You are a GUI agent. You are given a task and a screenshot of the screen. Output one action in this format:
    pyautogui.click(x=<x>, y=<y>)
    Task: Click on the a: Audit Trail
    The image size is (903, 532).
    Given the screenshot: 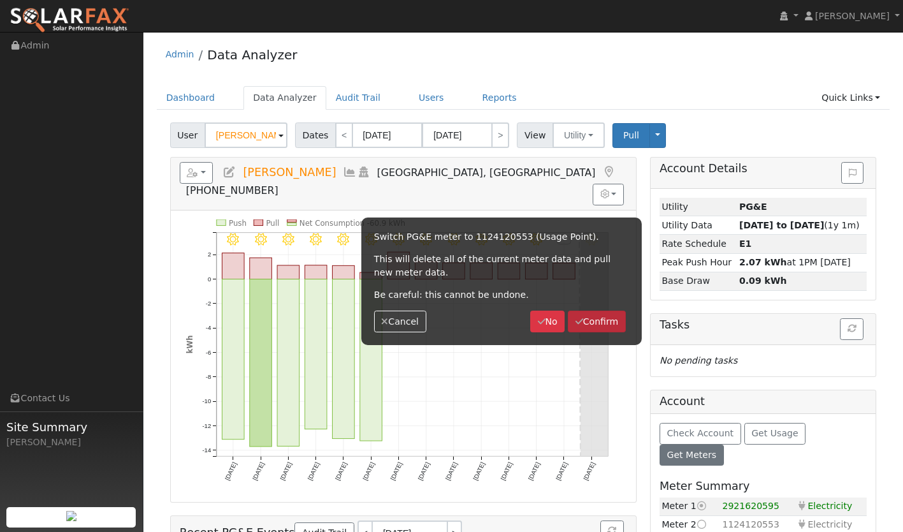 What is the action you would take?
    pyautogui.click(x=358, y=98)
    